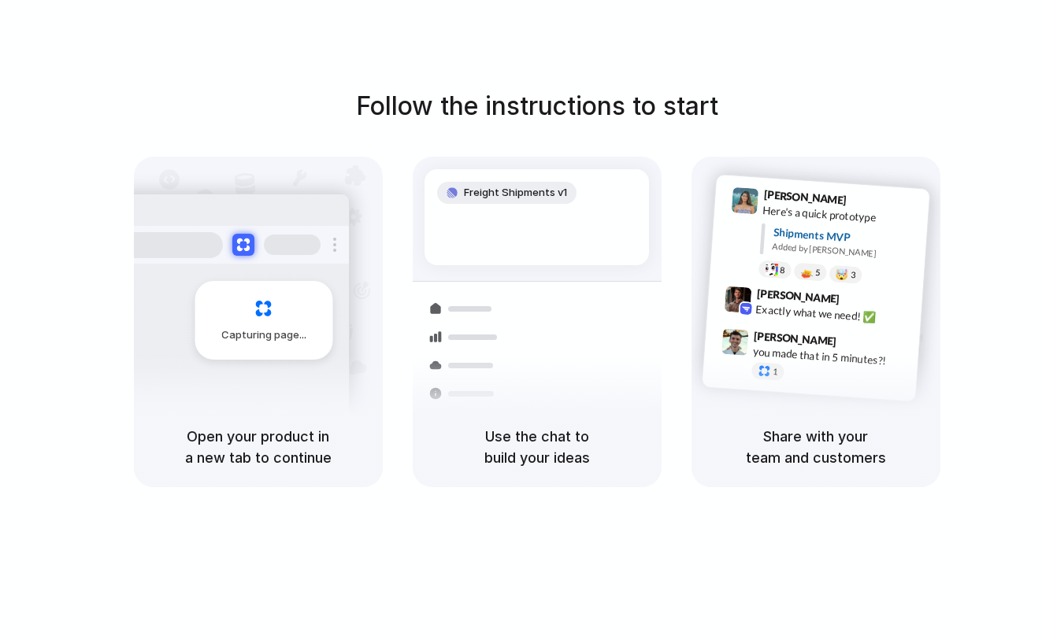 This screenshot has width=1042, height=639. What do you see at coordinates (515, 193) in the screenshot?
I see `span: Freight Shipments v1` at bounding box center [515, 193].